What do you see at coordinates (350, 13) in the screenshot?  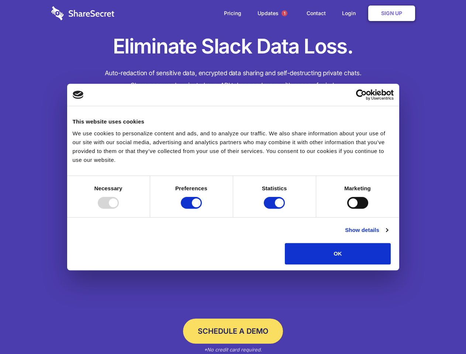 I see `a: Login` at bounding box center [350, 13].